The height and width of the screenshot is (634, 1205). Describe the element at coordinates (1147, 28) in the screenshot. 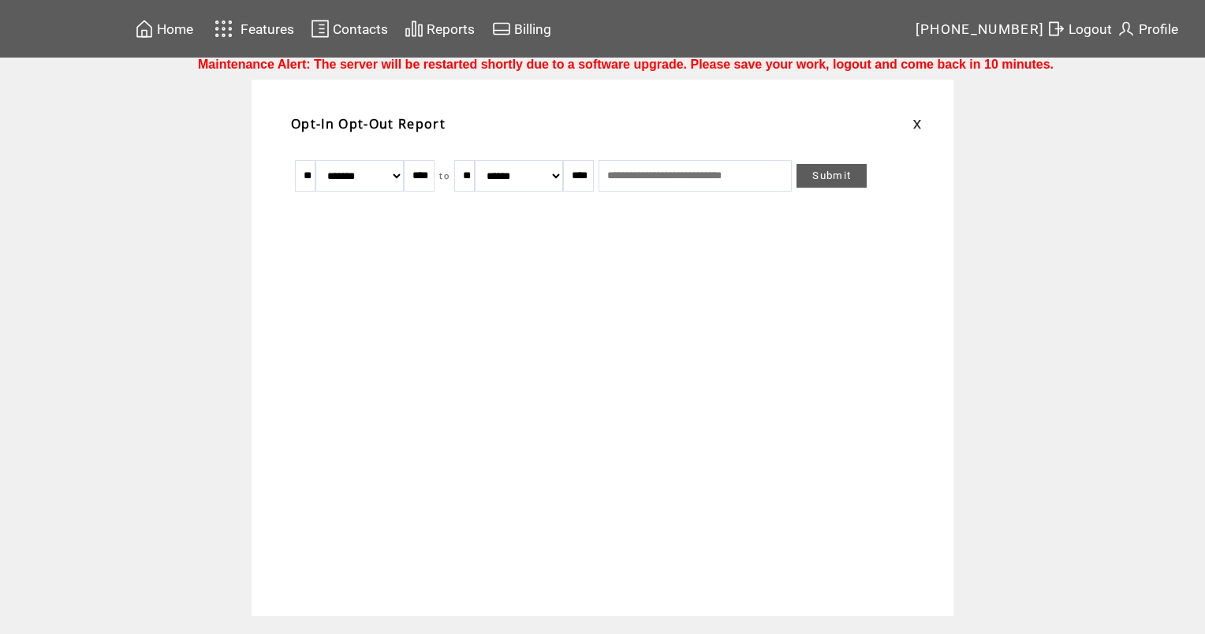

I see `a: Profile` at that location.